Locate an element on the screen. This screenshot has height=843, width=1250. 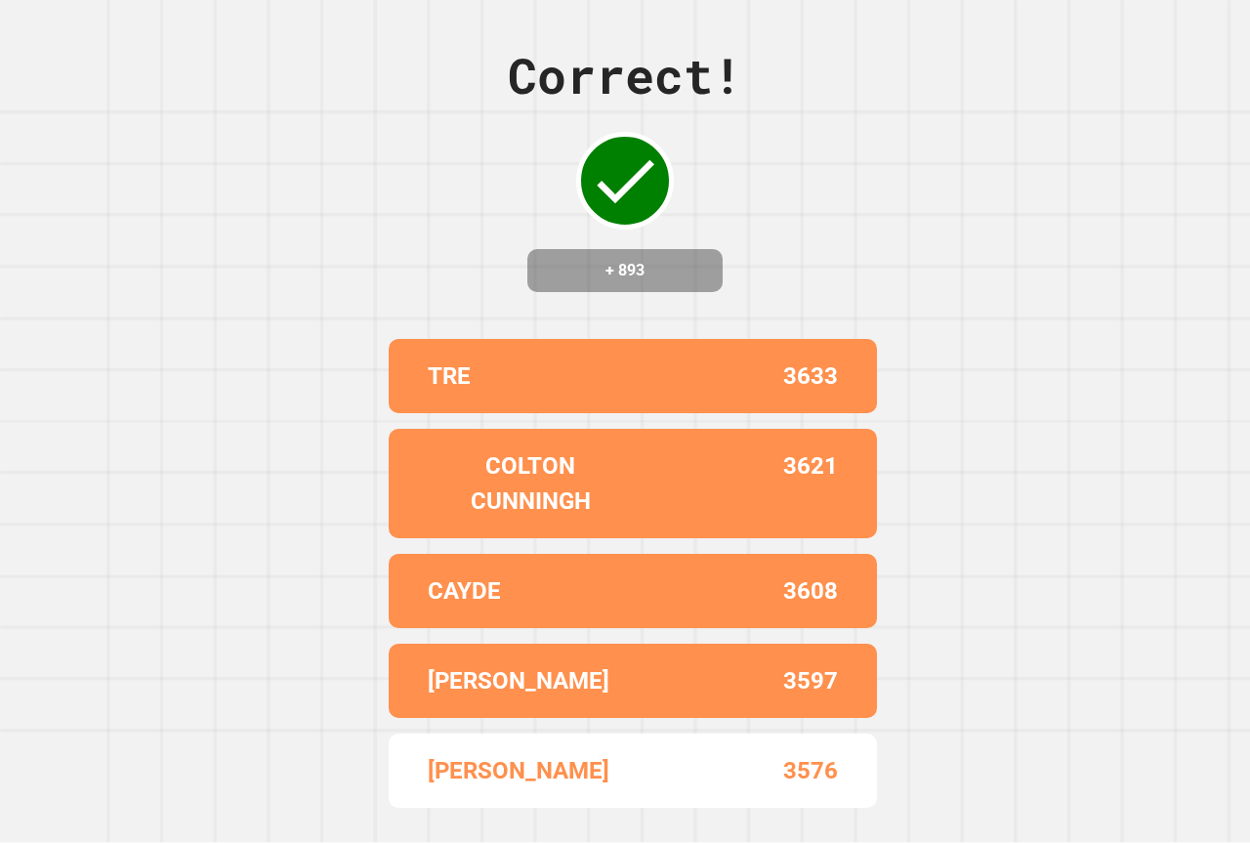
p: 3608 is located at coordinates (810, 591).